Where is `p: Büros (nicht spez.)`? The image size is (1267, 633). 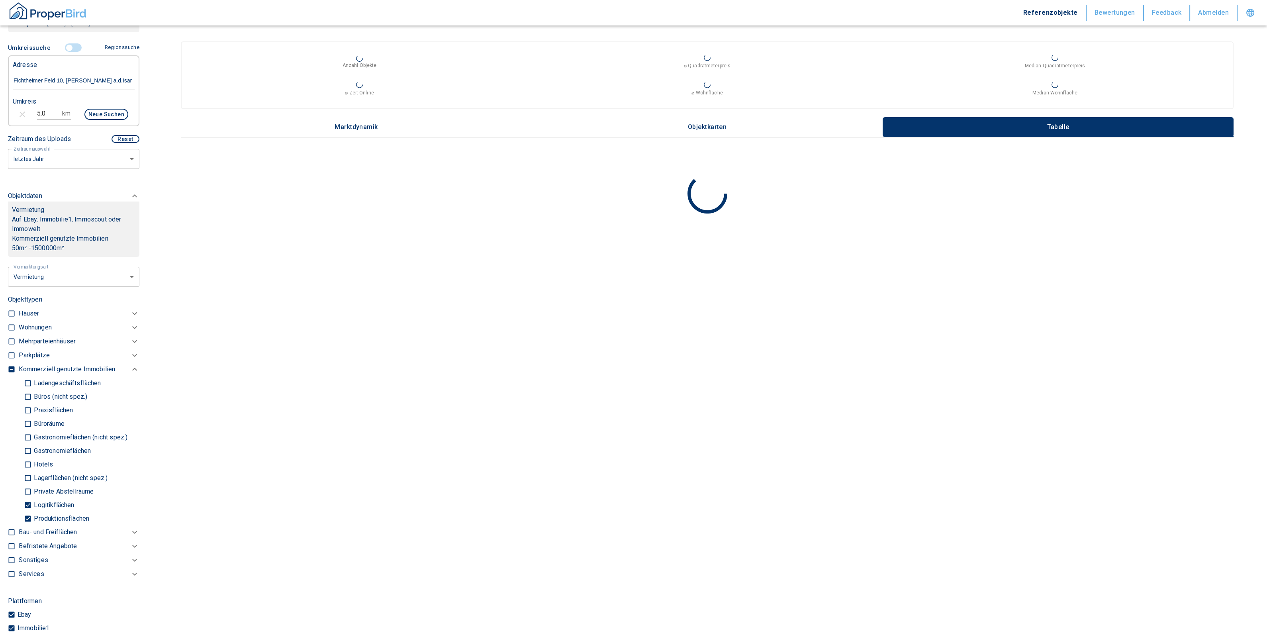
p: Büros (nicht spez.) is located at coordinates (59, 397).